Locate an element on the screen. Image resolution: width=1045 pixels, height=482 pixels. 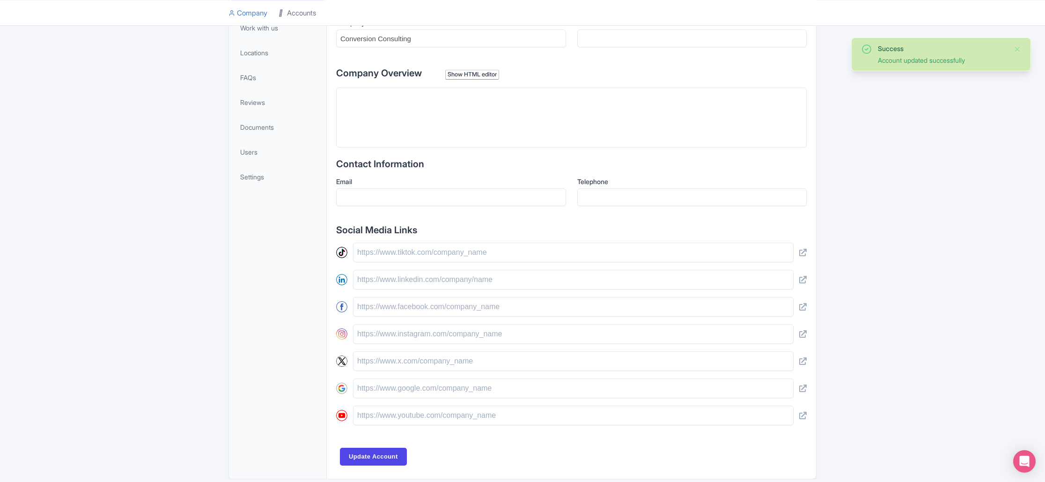
span: Locations is located at coordinates (254, 52).